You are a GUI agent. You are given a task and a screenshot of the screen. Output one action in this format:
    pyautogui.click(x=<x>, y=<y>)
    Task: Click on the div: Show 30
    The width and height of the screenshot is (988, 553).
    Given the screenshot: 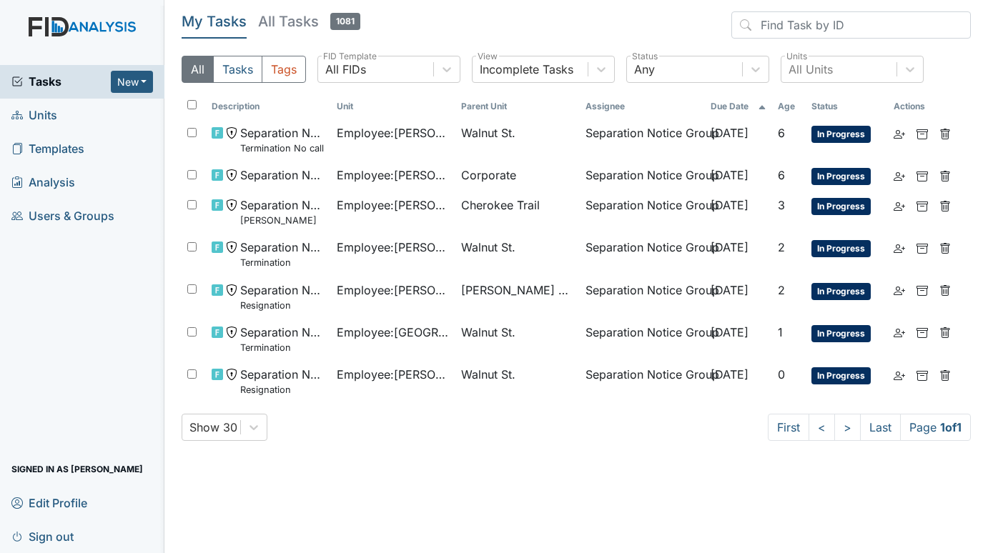 What is the action you would take?
    pyautogui.click(x=213, y=427)
    